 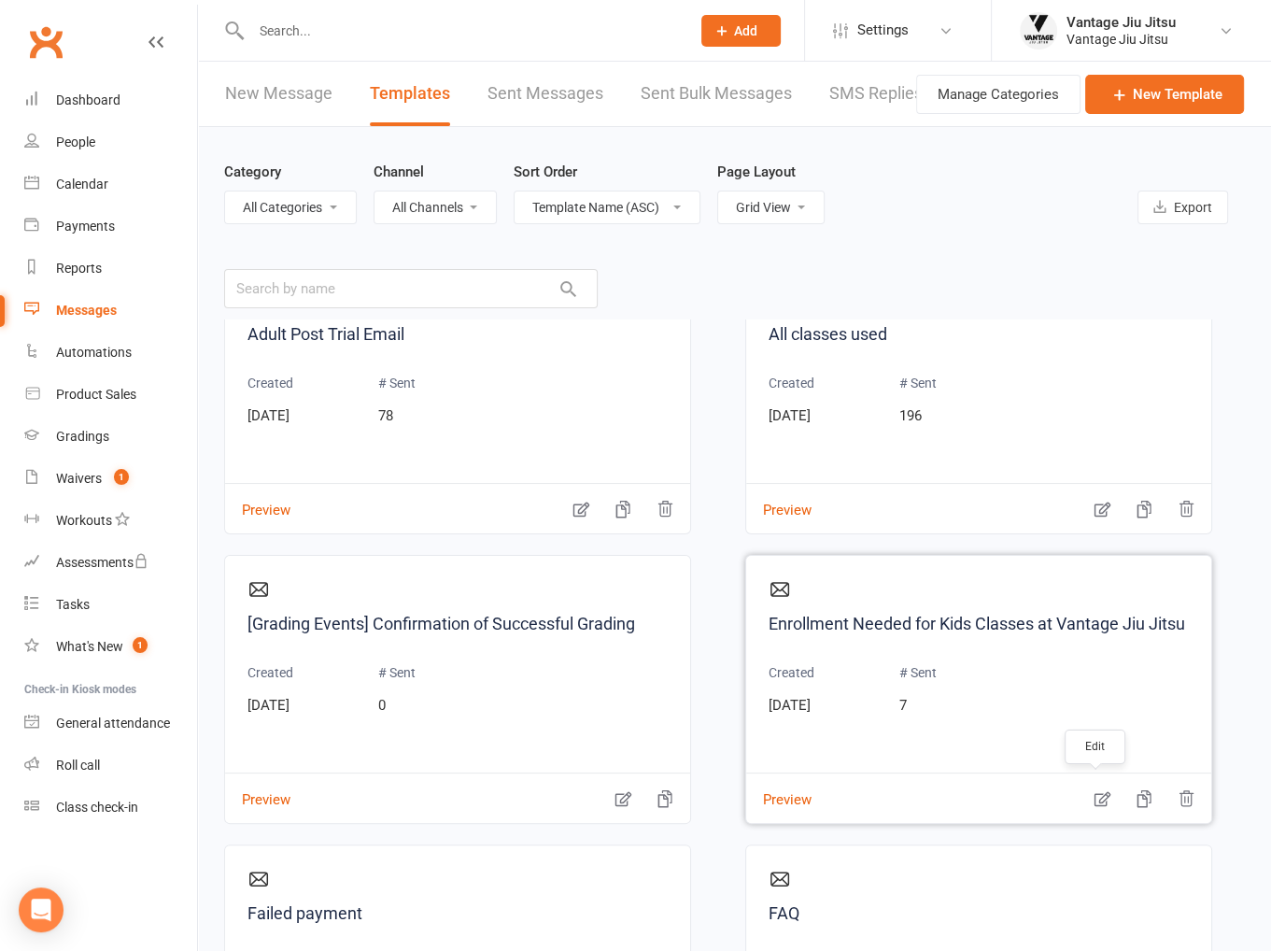 I want to click on a: Messages, so click(x=110, y=310).